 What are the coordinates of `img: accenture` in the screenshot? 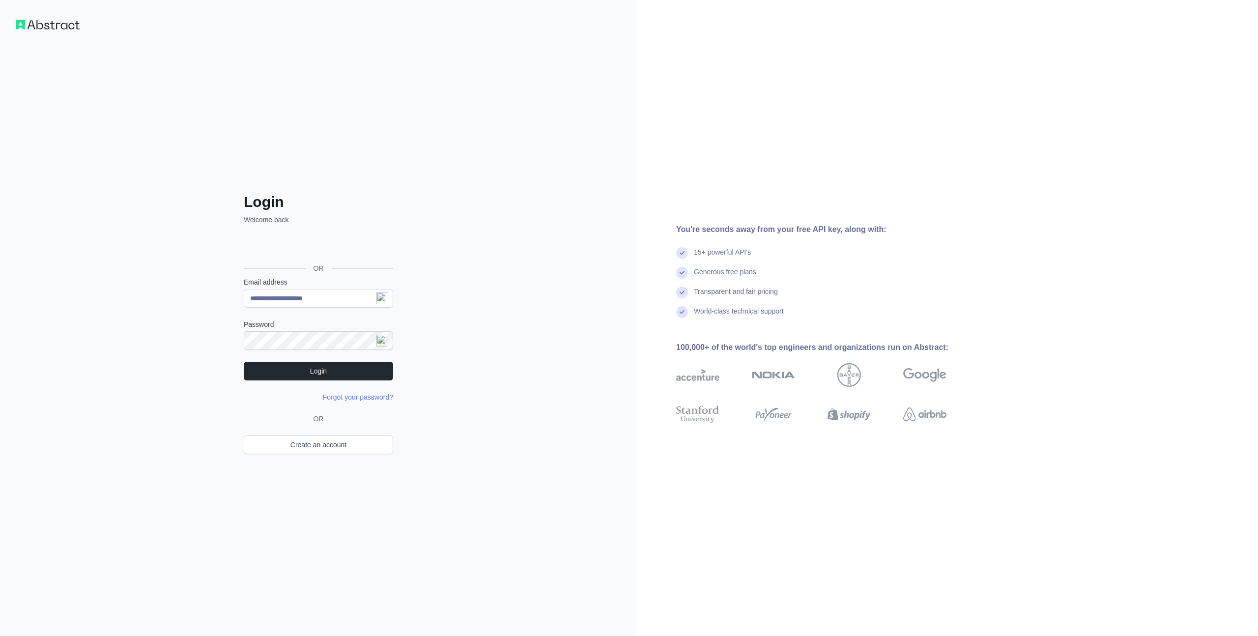 It's located at (698, 375).